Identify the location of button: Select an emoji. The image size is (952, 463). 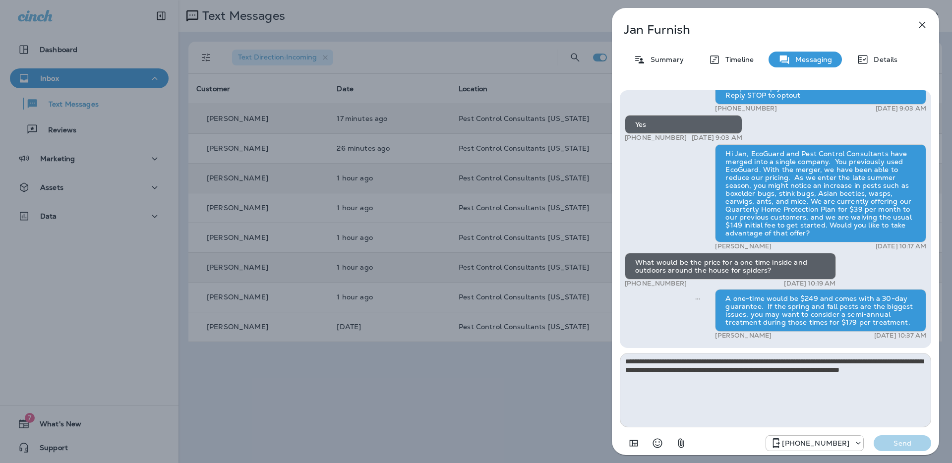
(657, 443).